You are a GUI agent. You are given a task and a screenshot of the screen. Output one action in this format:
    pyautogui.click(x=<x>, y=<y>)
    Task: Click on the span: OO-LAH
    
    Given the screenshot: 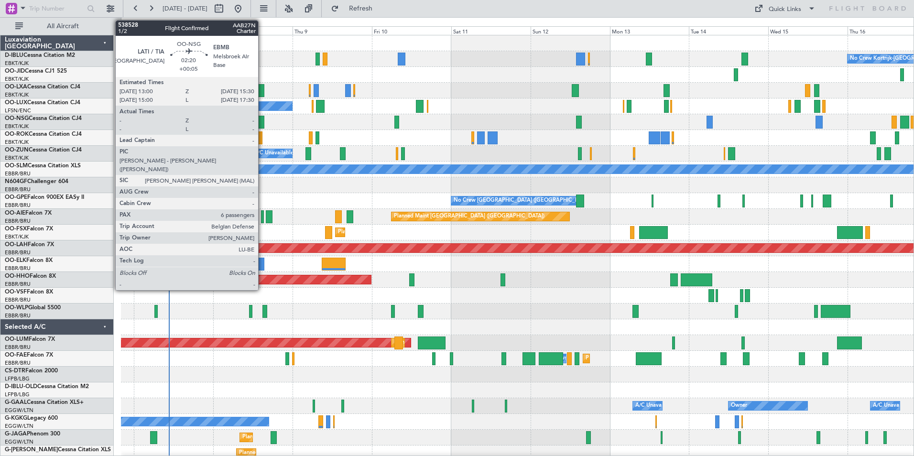 What is the action you would take?
    pyautogui.click(x=16, y=245)
    